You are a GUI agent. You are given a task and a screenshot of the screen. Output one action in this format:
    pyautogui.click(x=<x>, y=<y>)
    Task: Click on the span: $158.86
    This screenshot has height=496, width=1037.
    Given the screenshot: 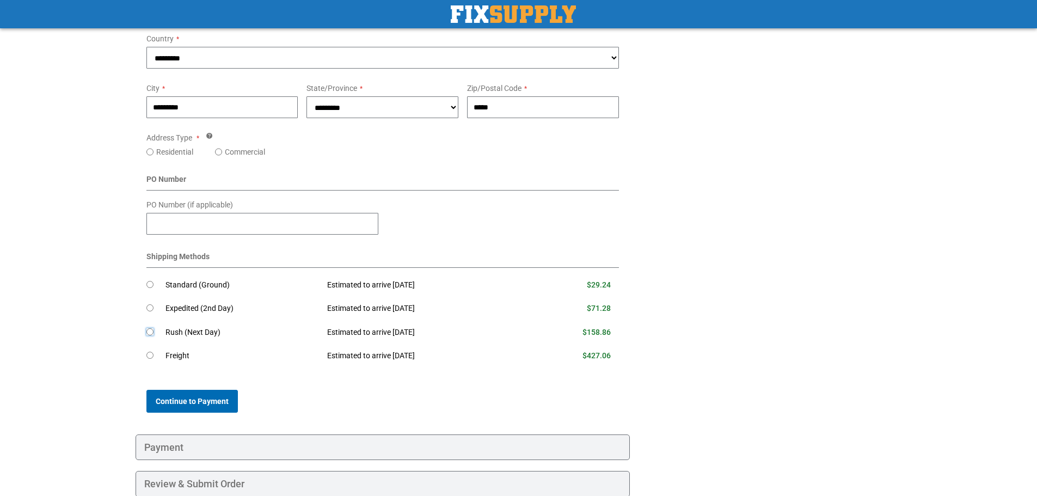 What is the action you would take?
    pyautogui.click(x=596, y=332)
    